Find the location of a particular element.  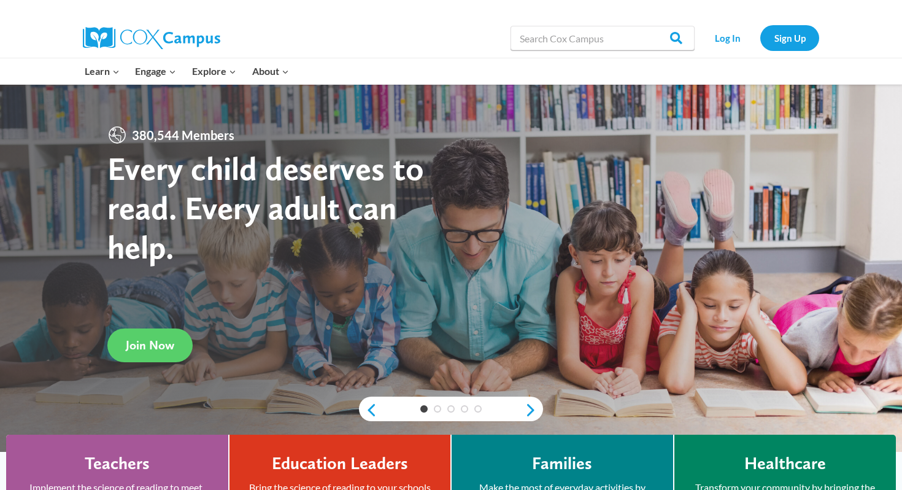

span: Learn is located at coordinates (102, 71).